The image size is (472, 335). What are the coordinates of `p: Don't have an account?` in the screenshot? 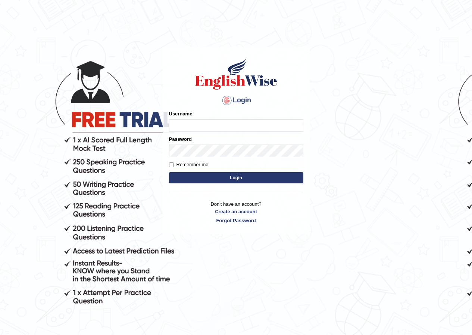 It's located at (236, 212).